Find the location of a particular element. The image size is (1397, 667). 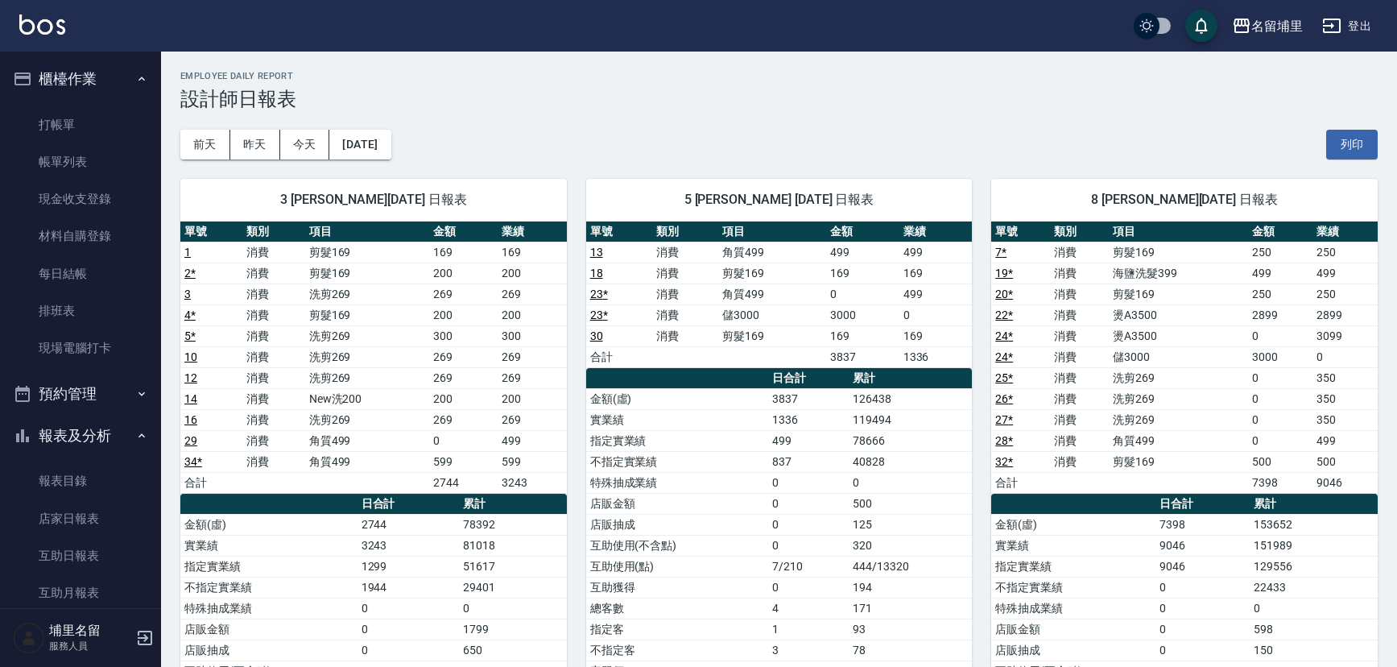

div: 名留埔里 is located at coordinates (1277, 26).